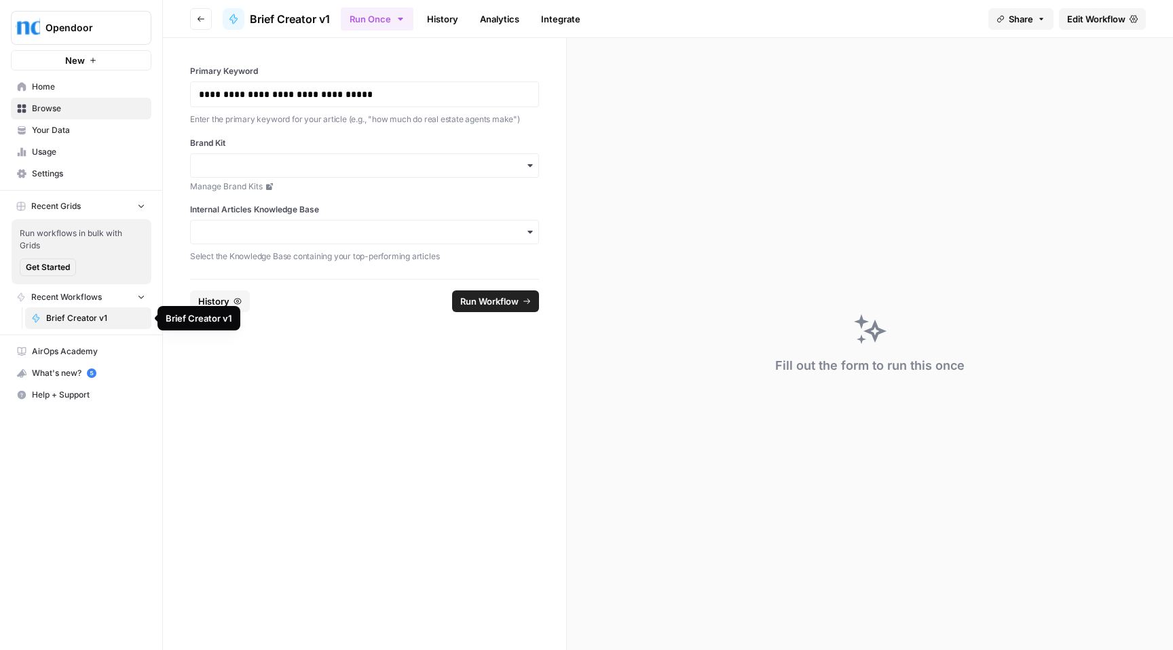 This screenshot has width=1173, height=650. I want to click on a: Integrate, so click(561, 19).